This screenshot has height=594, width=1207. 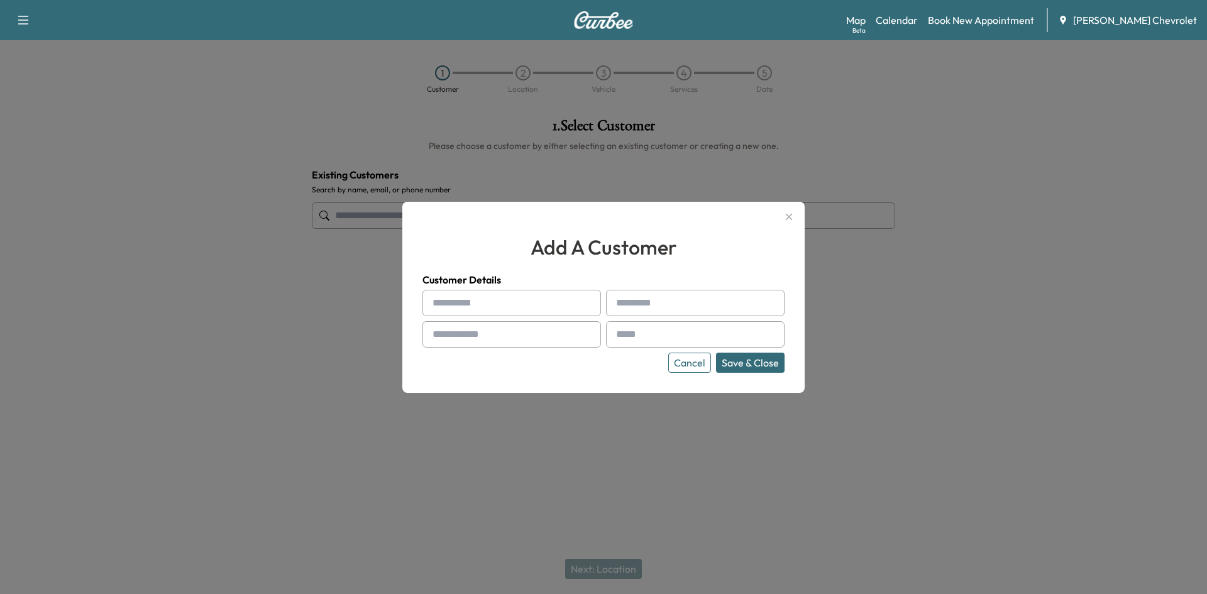 I want to click on h4: Customer Details, so click(x=604, y=280).